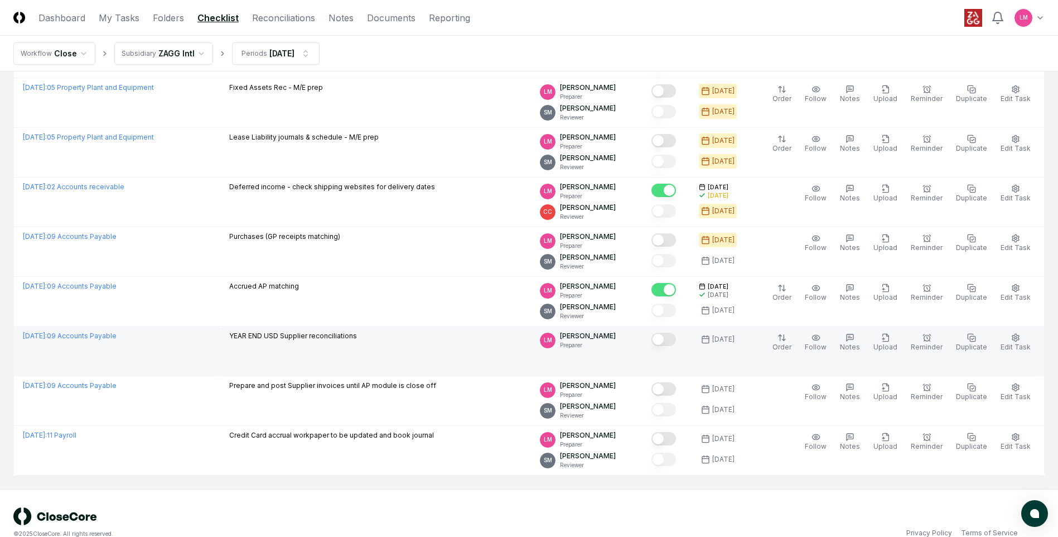 The image size is (1058, 537). I want to click on a: Folders, so click(168, 18).